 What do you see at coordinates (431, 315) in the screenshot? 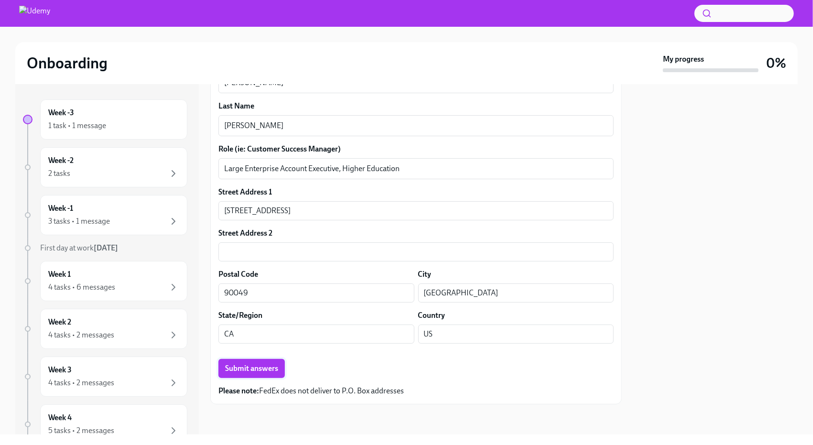
I see `label: Country` at bounding box center [431, 315].